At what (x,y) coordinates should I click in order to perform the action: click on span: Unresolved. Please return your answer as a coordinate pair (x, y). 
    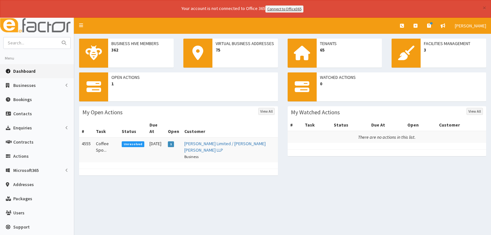
    Looking at the image, I should click on (133, 144).